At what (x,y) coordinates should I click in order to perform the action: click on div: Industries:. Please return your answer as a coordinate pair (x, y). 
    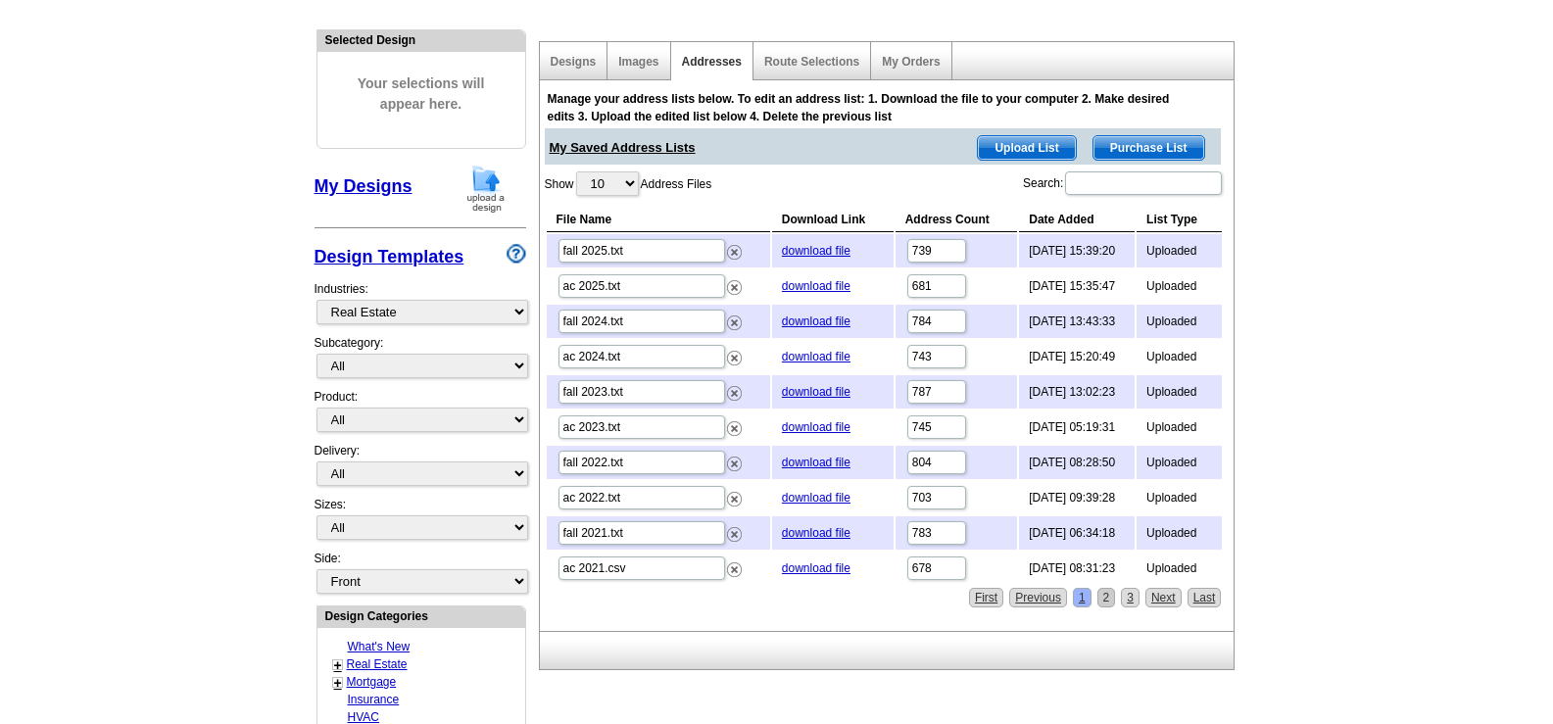
    Looking at the image, I should click on (420, 302).